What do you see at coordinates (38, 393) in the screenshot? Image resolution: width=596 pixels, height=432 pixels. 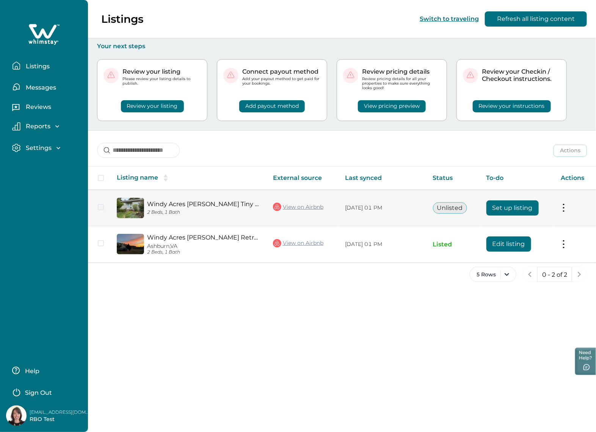 I see `p: Sign Out` at bounding box center [38, 393].